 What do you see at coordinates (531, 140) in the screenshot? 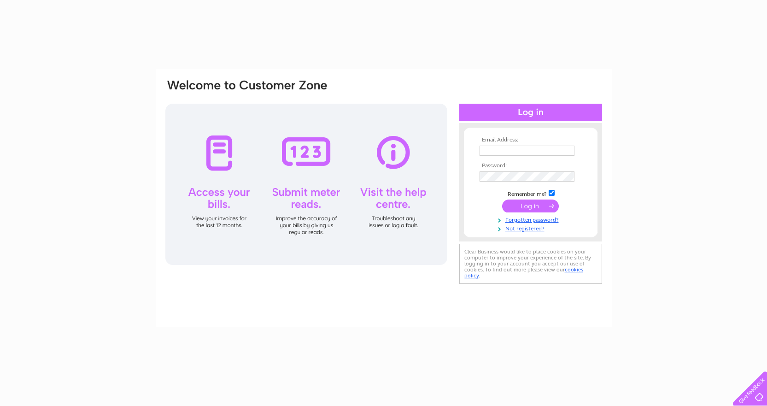
I see `th: Email Address:` at bounding box center [531, 140].